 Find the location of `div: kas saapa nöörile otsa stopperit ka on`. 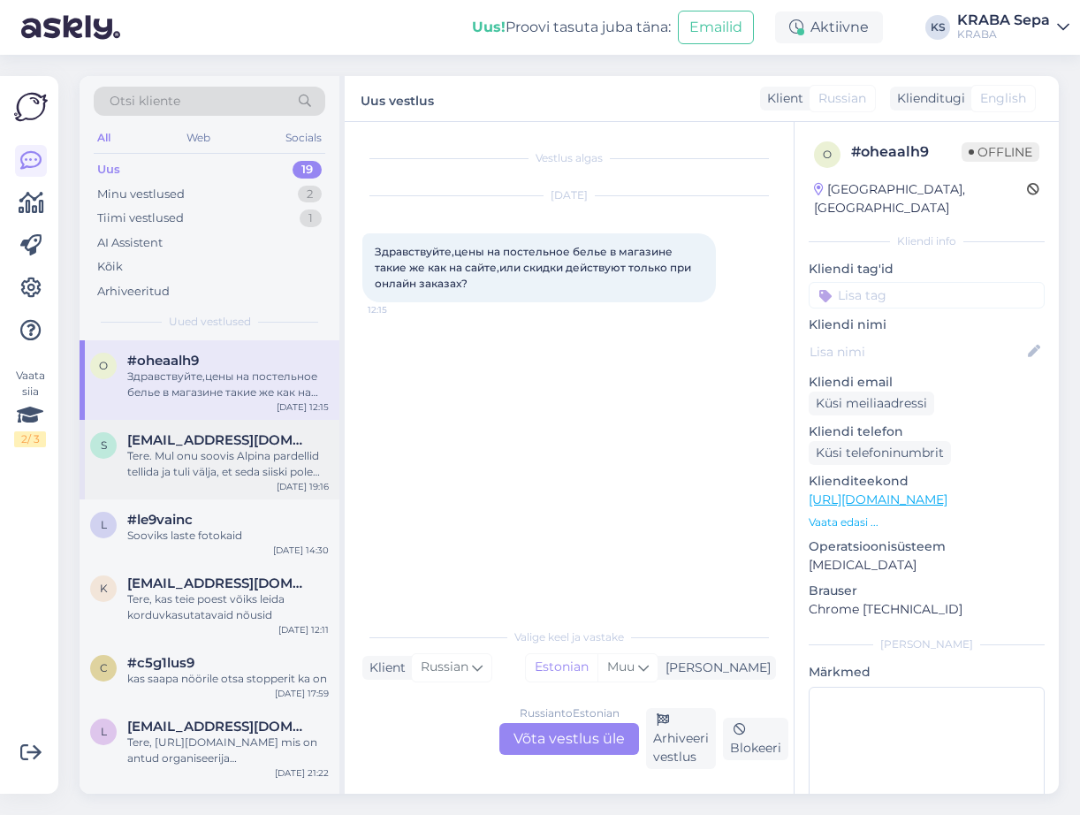

div: kas saapa nöörile otsa stopperit ka on is located at coordinates (228, 679).